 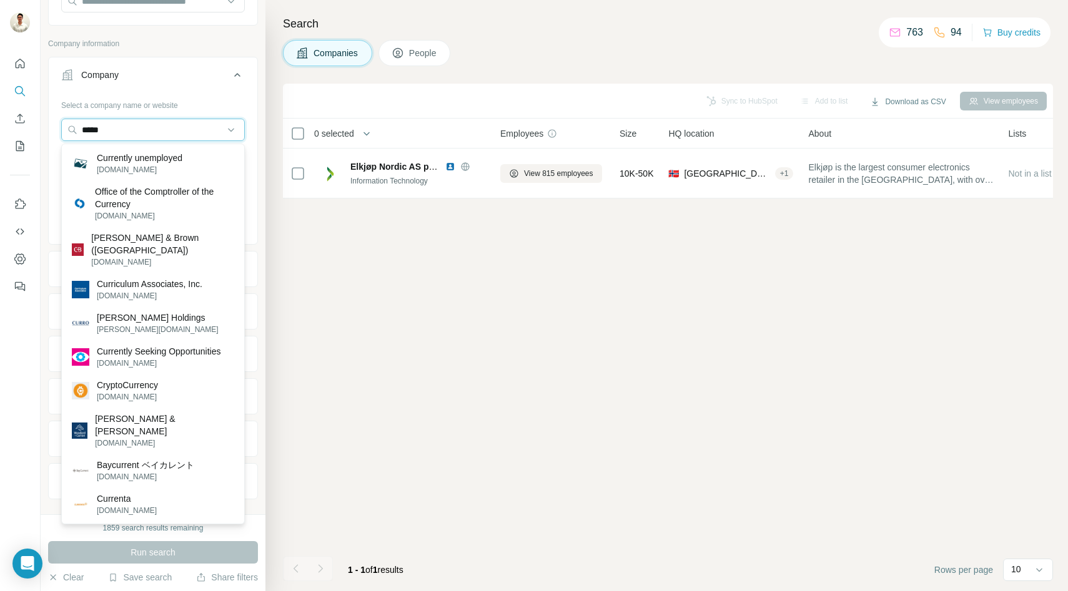 What do you see at coordinates (418, 181) in the screenshot?
I see `div: Information Technology` at bounding box center [418, 181].